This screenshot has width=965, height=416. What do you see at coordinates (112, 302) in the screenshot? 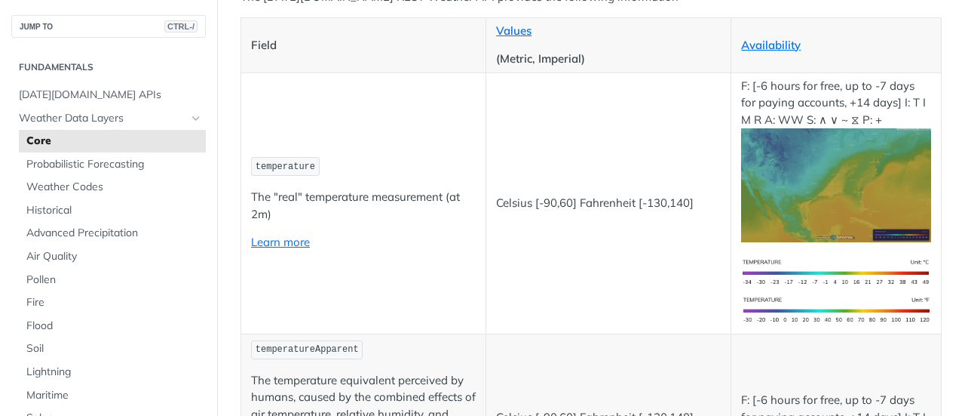
I see `a: Fire` at bounding box center [112, 302].